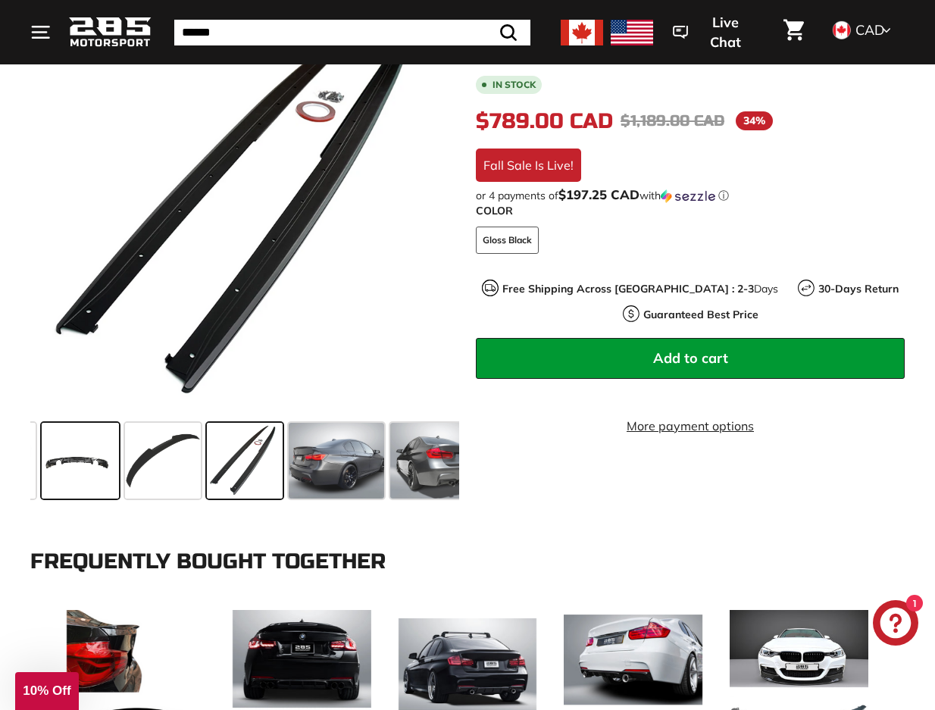  Describe the element at coordinates (701, 314) in the screenshot. I see `strong: Guaranteed Best Price` at that location.